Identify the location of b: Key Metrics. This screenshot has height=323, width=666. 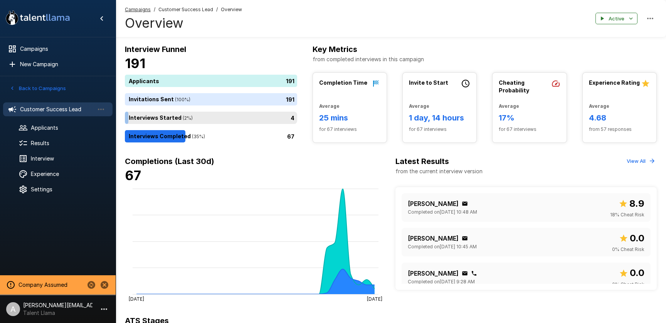
(335, 49).